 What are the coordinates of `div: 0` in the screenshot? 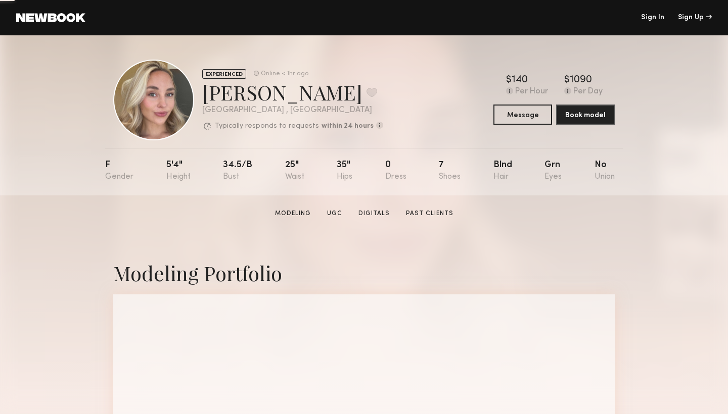 It's located at (396, 171).